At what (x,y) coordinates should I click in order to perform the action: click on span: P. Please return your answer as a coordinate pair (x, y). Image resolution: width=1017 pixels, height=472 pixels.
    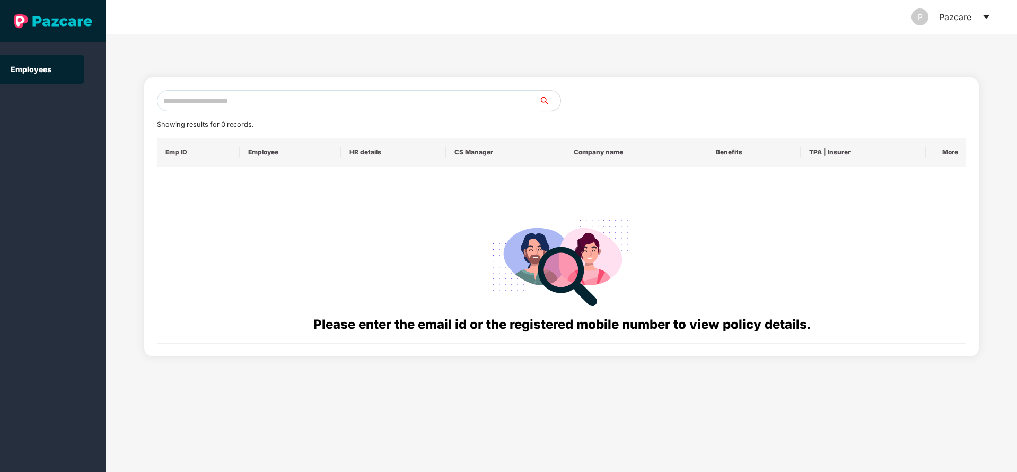
    Looking at the image, I should click on (920, 17).